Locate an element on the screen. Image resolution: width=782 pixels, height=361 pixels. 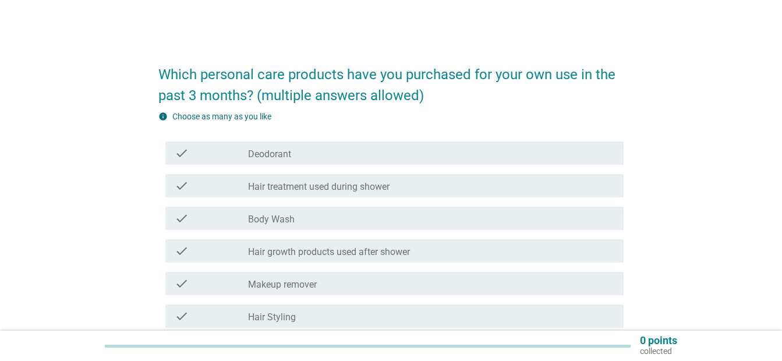
label: Hair Styling is located at coordinates (272, 317).